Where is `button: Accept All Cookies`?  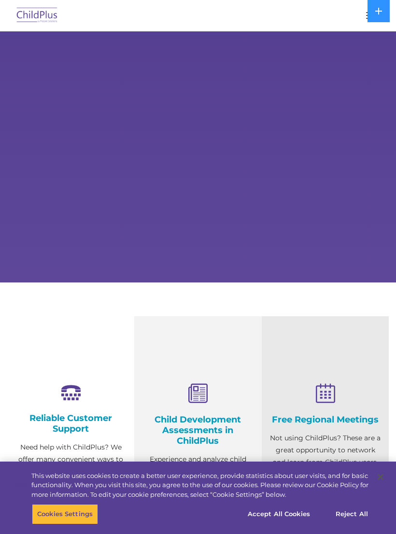
button: Accept All Cookies is located at coordinates (278, 514).